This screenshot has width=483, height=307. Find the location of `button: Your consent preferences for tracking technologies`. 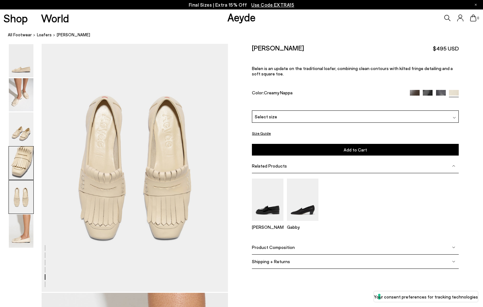

button: Your consent preferences for tracking technologies is located at coordinates (426, 296).